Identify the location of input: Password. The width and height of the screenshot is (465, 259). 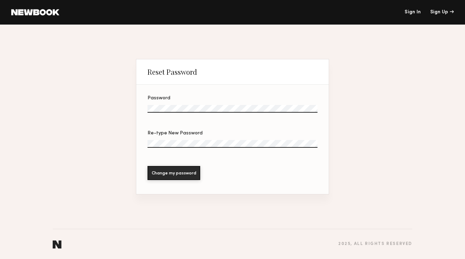
(232, 109).